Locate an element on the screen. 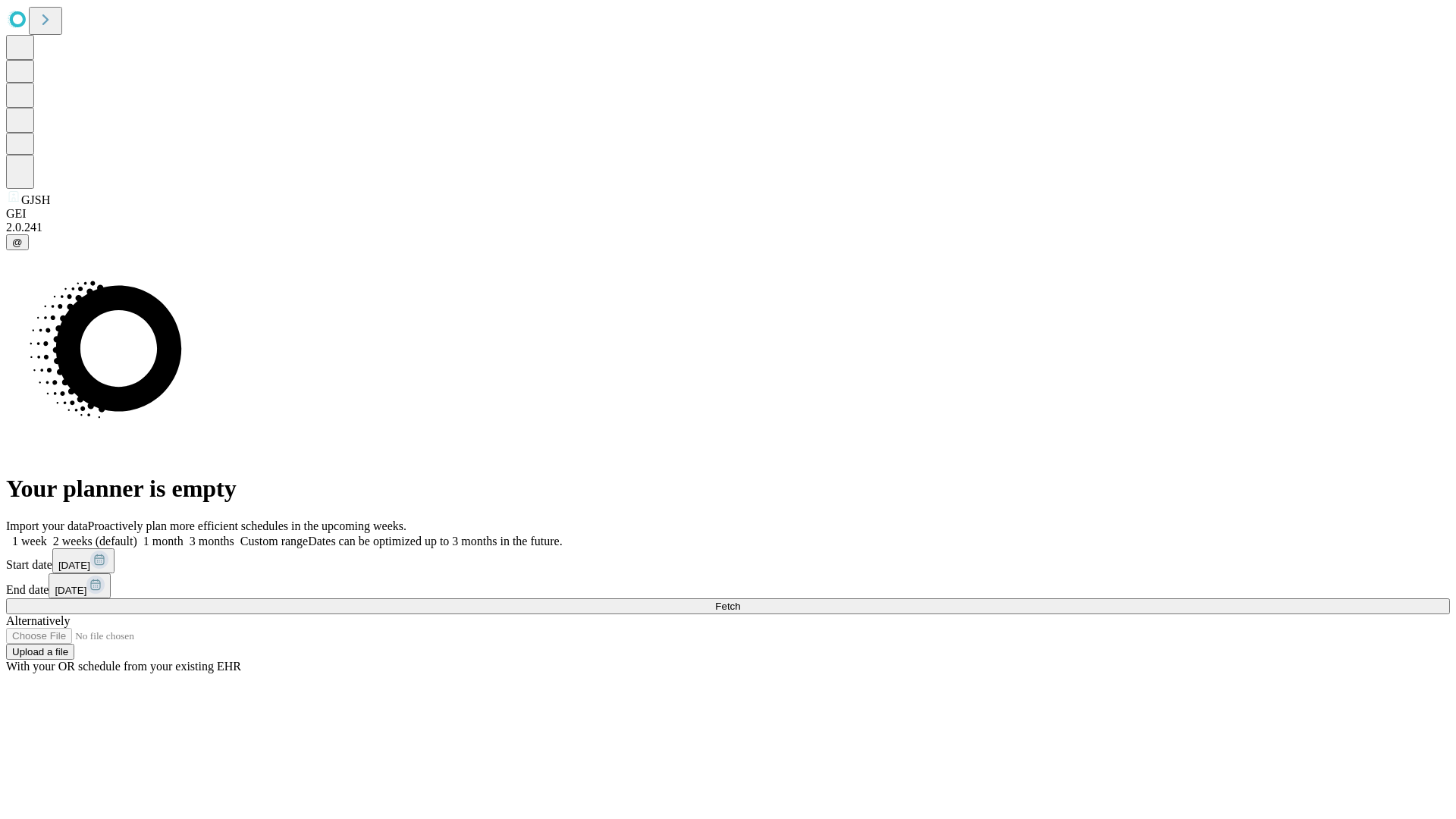 The image size is (1456, 819). span: Alternatively is located at coordinates (38, 621).